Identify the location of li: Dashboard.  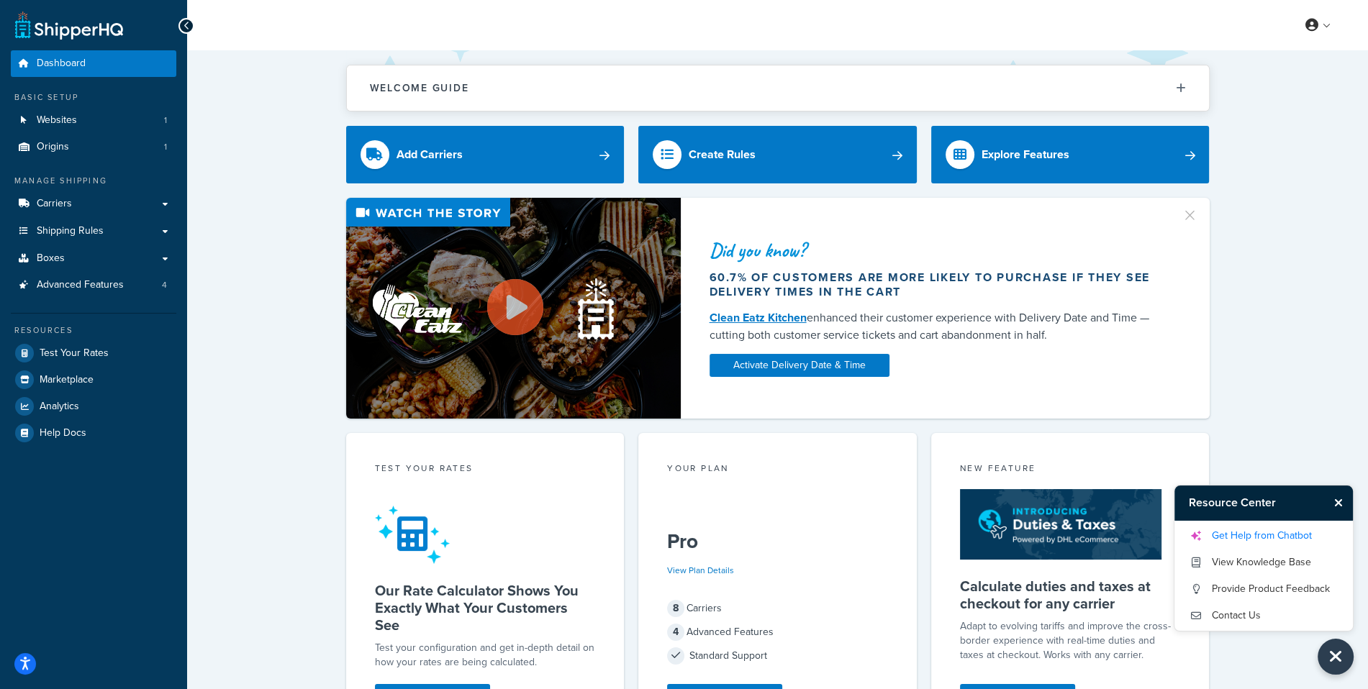
(94, 63).